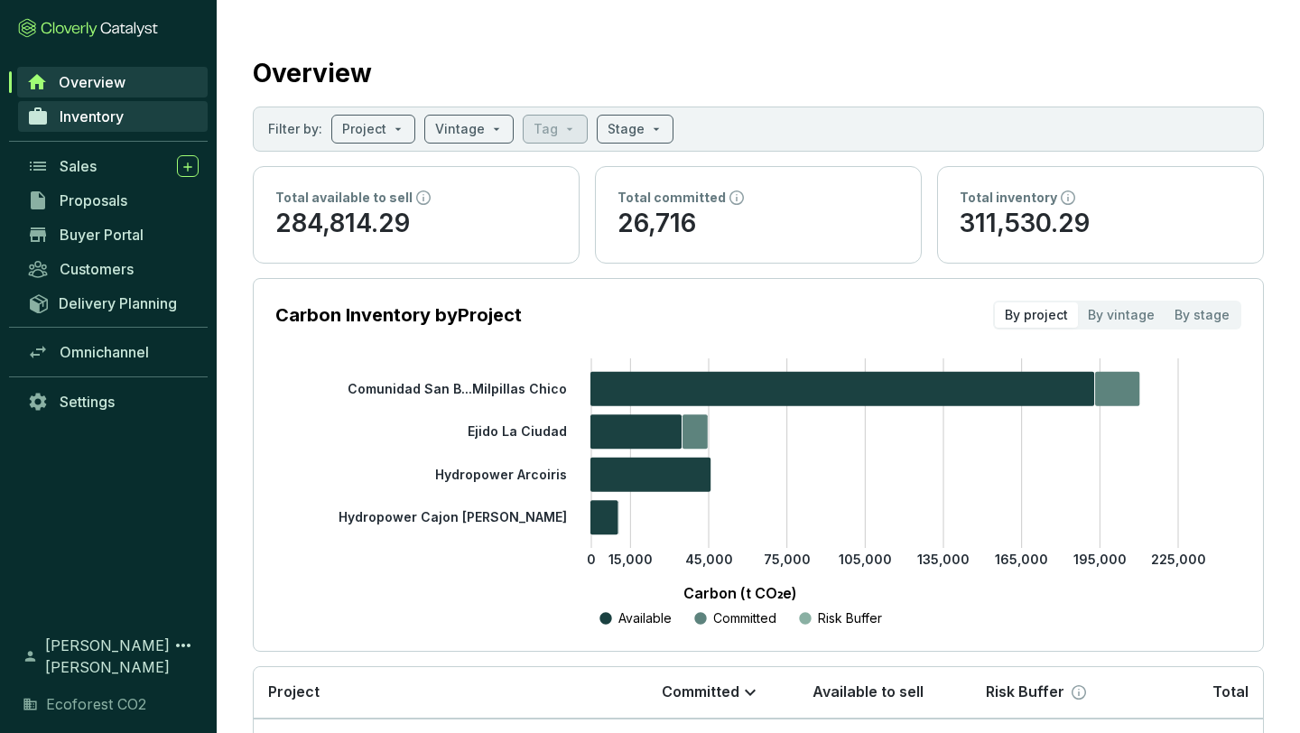  I want to click on tspan: Hydropower Arcoiris, so click(501, 474).